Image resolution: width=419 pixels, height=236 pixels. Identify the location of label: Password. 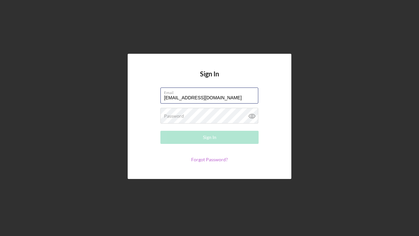
(174, 116).